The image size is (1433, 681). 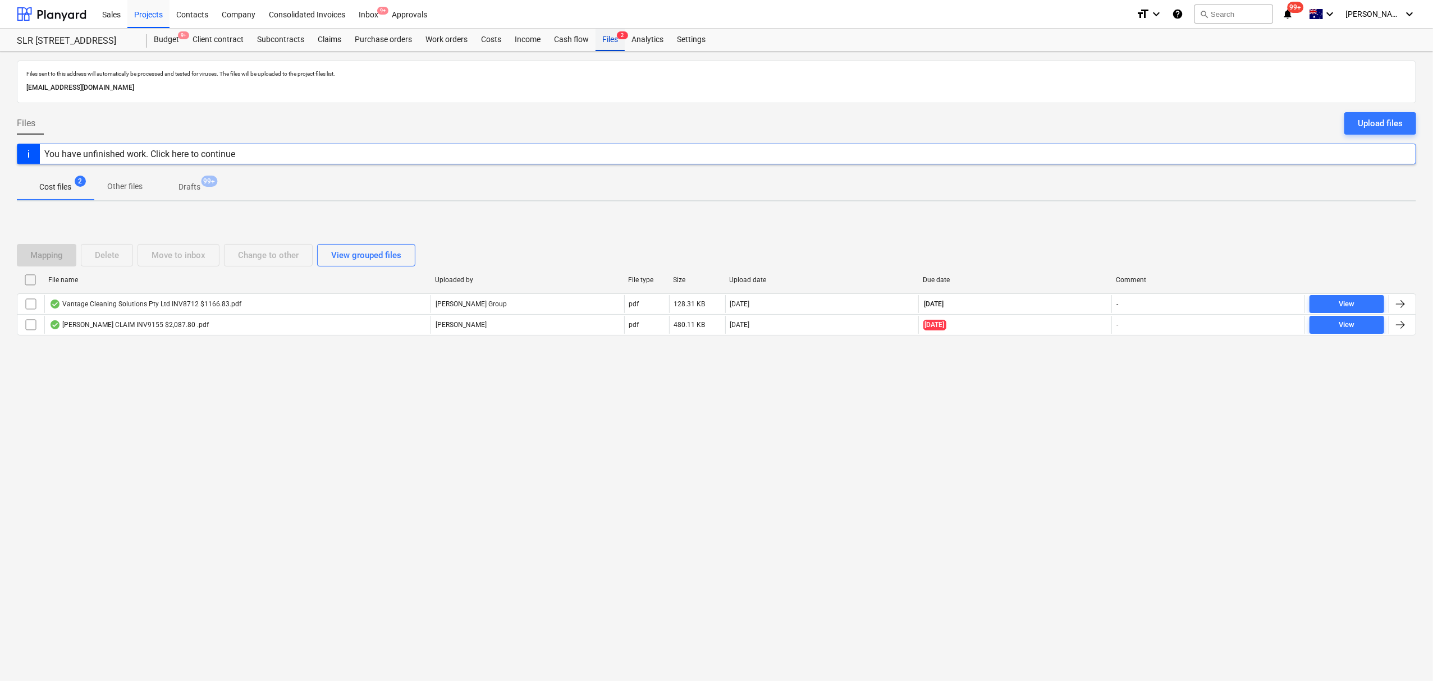 I want to click on div: Vantage Cleaning Solutions Pty Ltd INV8712 $1166.83.pdf, so click(x=145, y=304).